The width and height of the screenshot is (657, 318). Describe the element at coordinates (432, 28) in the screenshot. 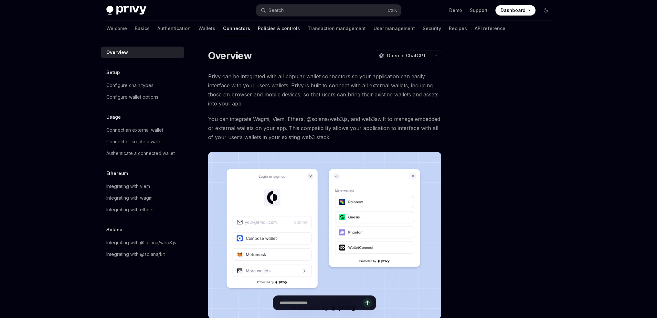

I see `a: Security` at that location.